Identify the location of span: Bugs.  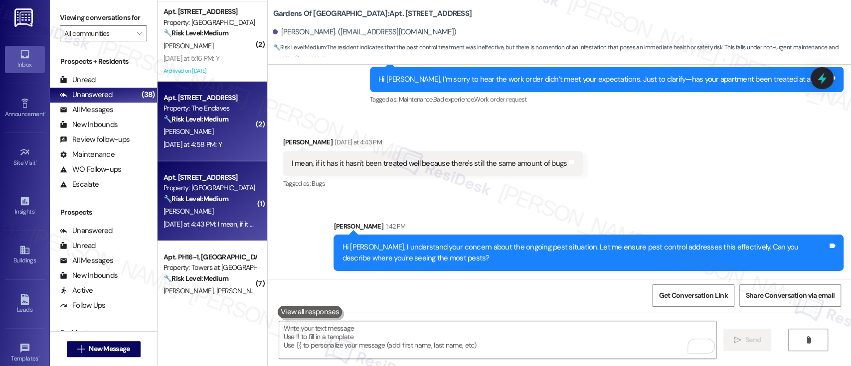
(318, 183).